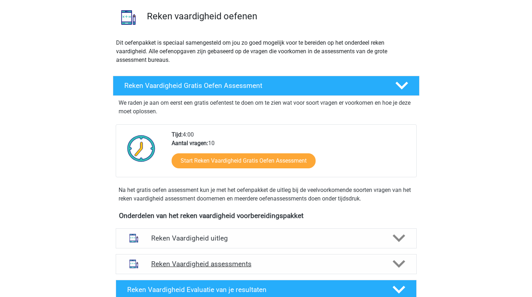 This screenshot has width=532, height=297. What do you see at coordinates (134, 264) in the screenshot?
I see `img: reken vaardigheid assessments` at bounding box center [134, 264].